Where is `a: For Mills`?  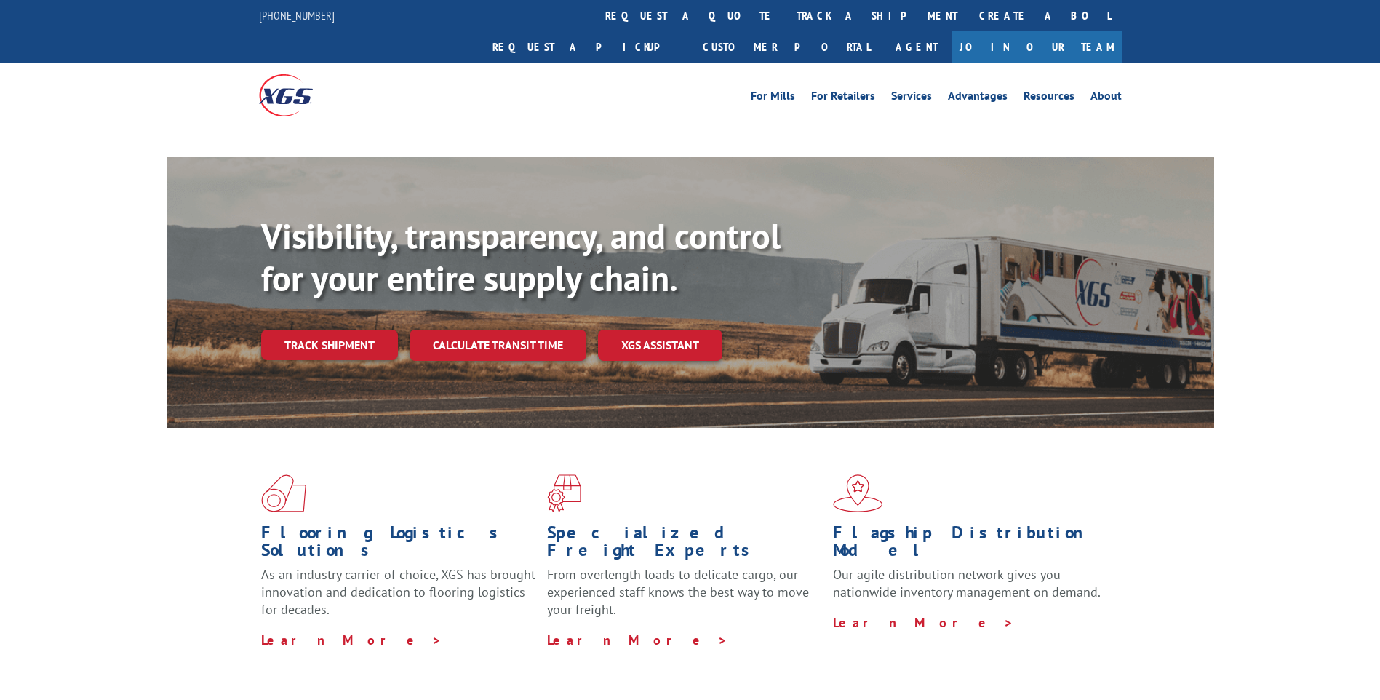 a: For Mills is located at coordinates (772, 98).